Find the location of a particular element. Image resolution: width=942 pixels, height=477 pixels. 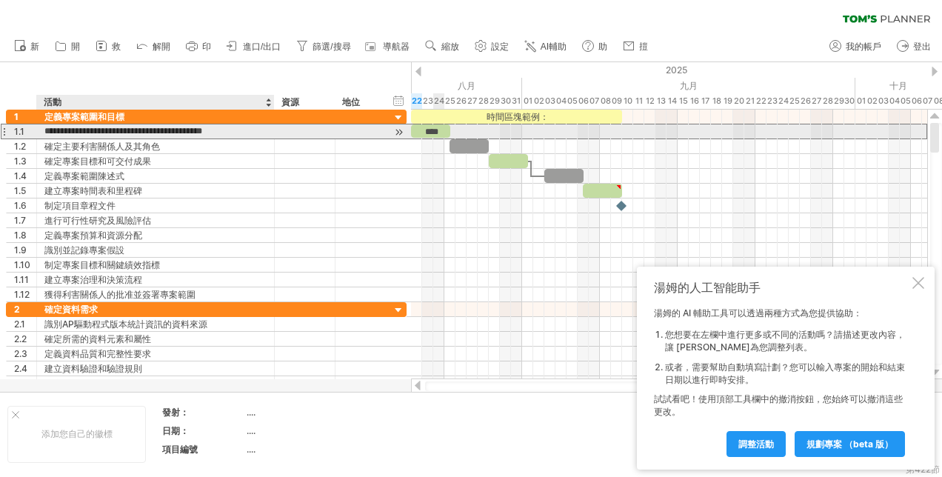

div: Tuesday, 23 September 2025 is located at coordinates (772, 101).